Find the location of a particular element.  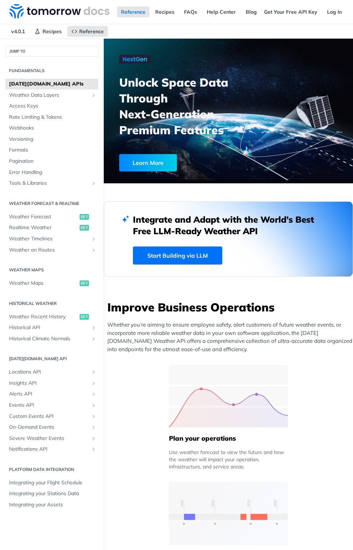

span: Error Handling is located at coordinates (53, 172).